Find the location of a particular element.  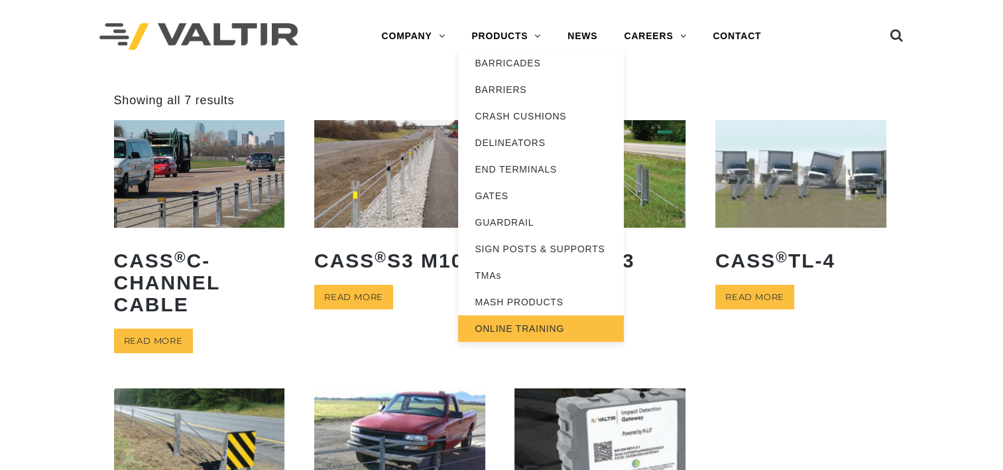

a: BARRICADES is located at coordinates (541, 63).